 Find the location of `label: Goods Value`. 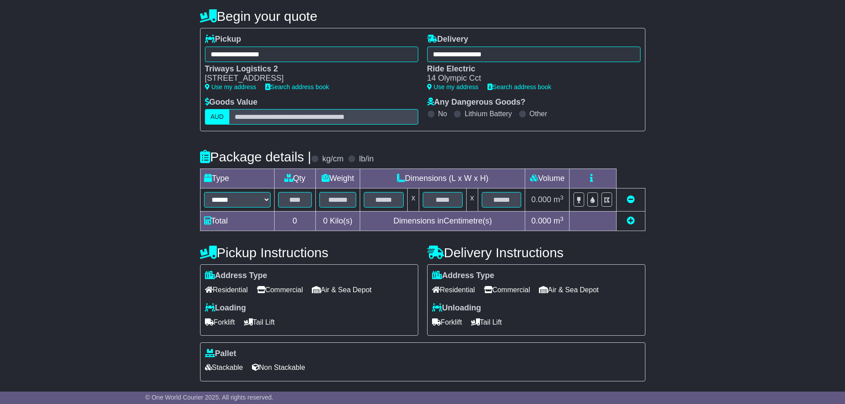

label: Goods Value is located at coordinates (231, 102).